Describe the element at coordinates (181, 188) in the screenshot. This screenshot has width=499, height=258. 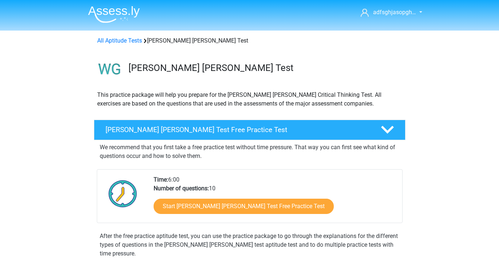
I see `b: Number of questions:` at that location.